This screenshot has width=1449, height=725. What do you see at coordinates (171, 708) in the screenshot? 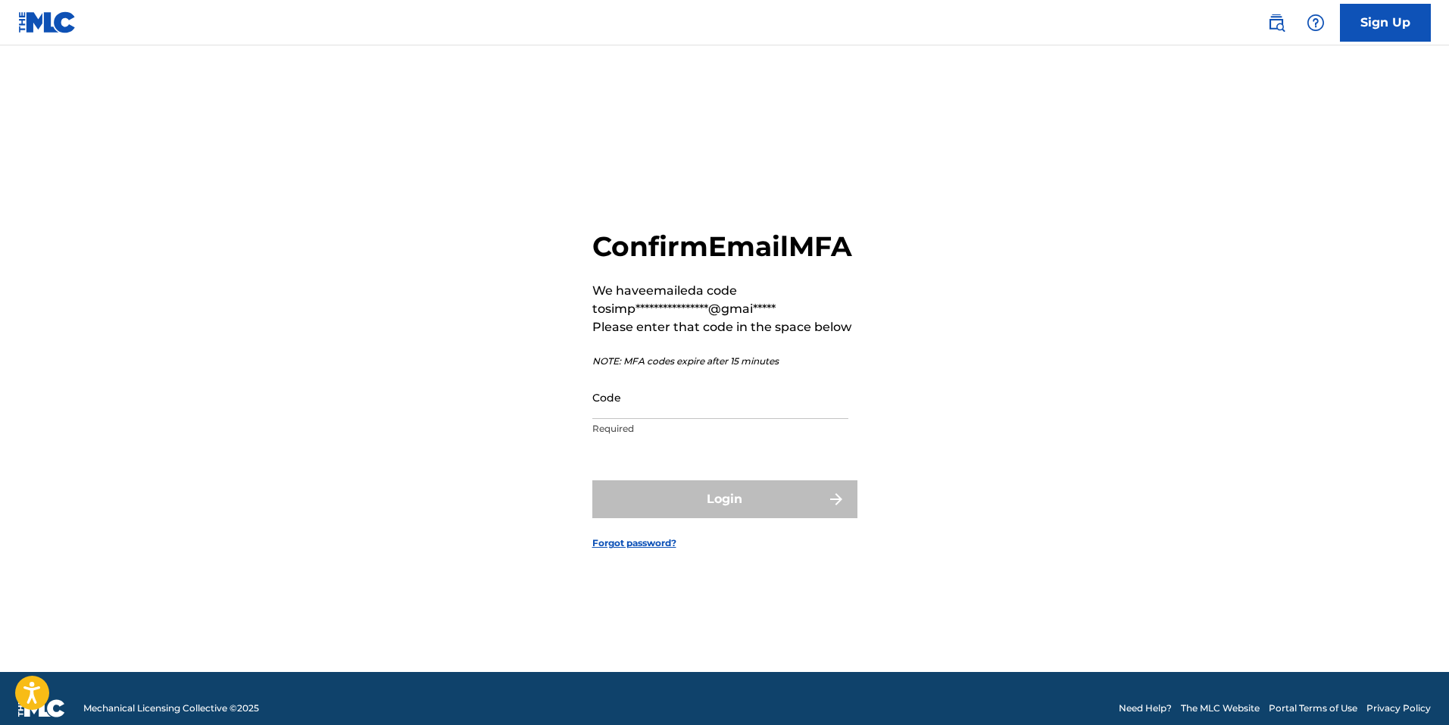
I see `span: Mechanical Licensing Collective © 2025` at bounding box center [171, 708].